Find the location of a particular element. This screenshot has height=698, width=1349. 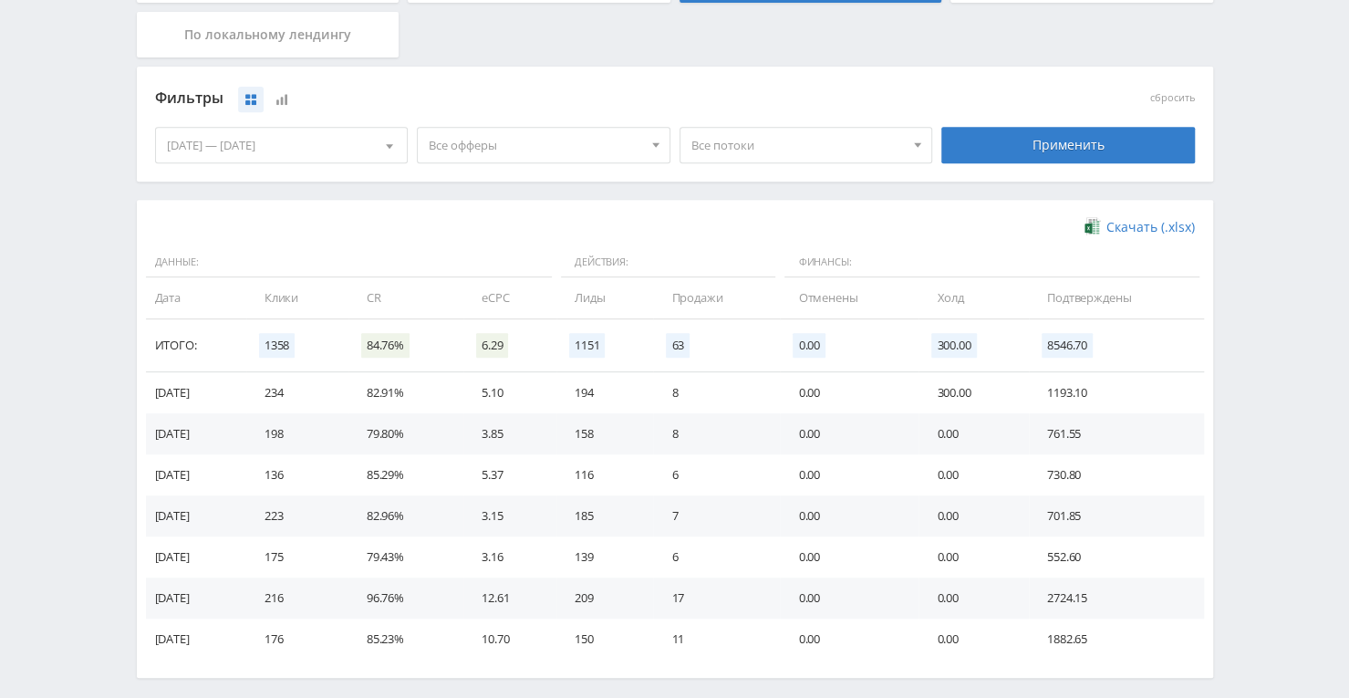

td: 1193.10 is located at coordinates (1117, 392).